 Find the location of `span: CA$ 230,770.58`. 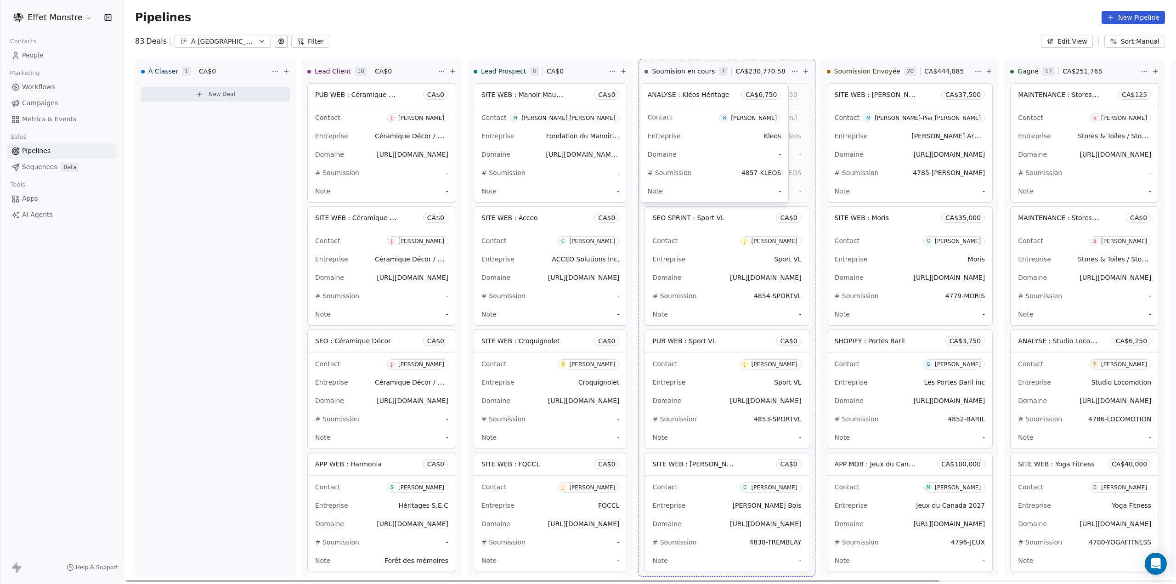

span: CA$ 230,770.58 is located at coordinates (760, 71).